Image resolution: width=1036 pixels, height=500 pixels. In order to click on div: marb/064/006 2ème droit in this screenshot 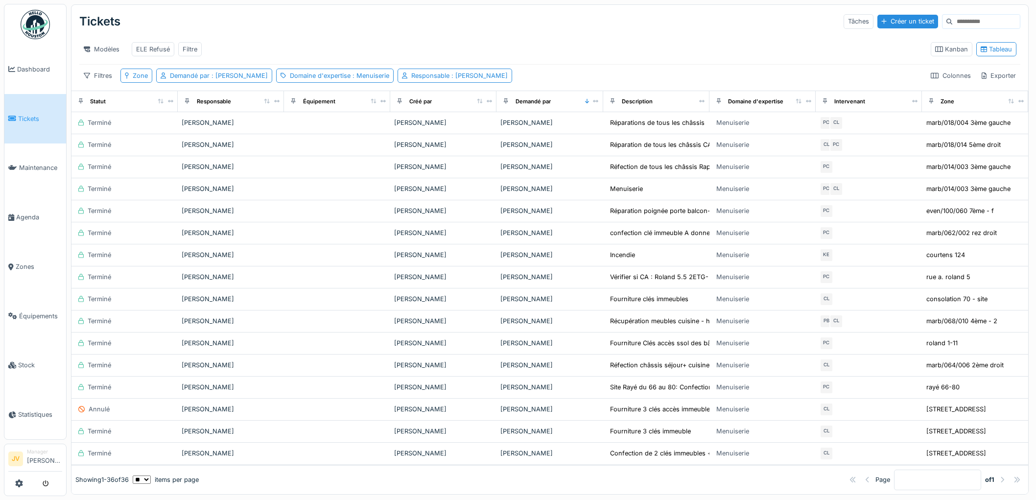, I will do `click(965, 365)`.